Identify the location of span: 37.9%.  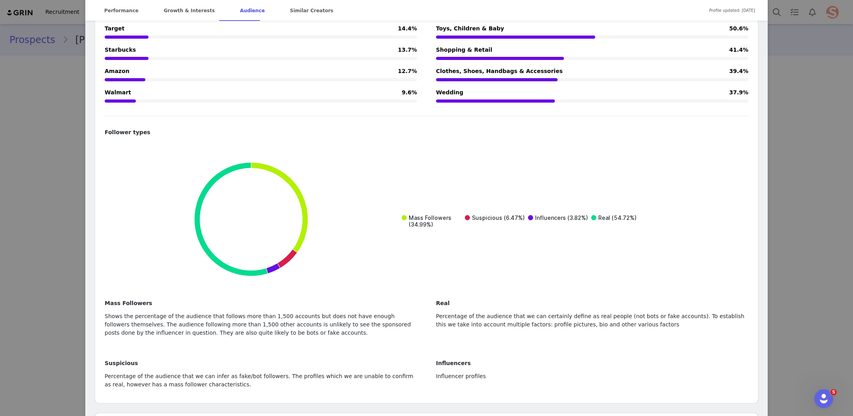
(738, 92).